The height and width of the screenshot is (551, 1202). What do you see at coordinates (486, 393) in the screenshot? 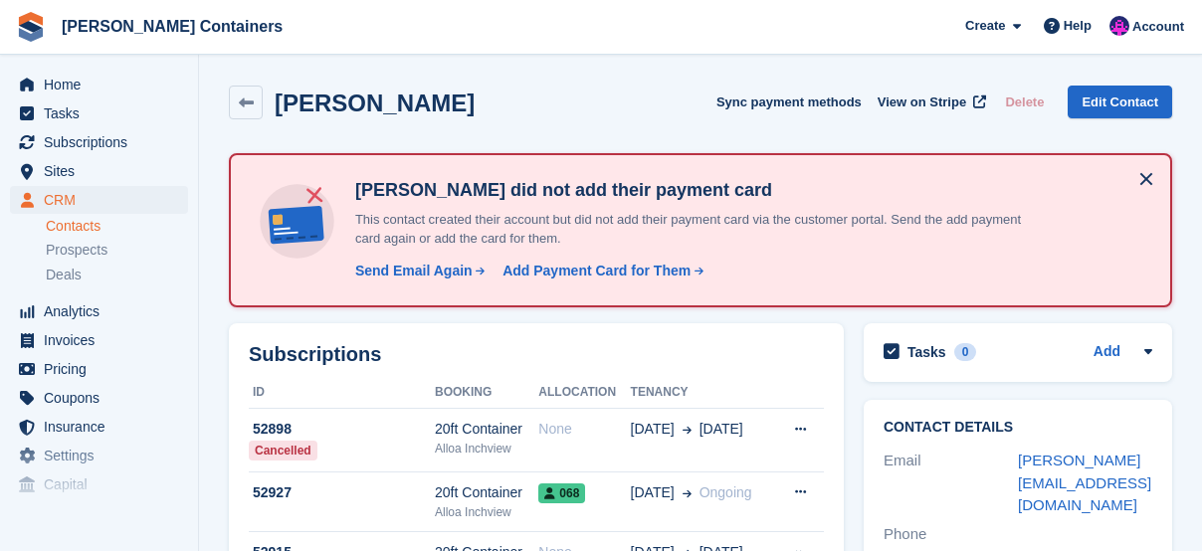
I see `th: Booking` at bounding box center [486, 393].